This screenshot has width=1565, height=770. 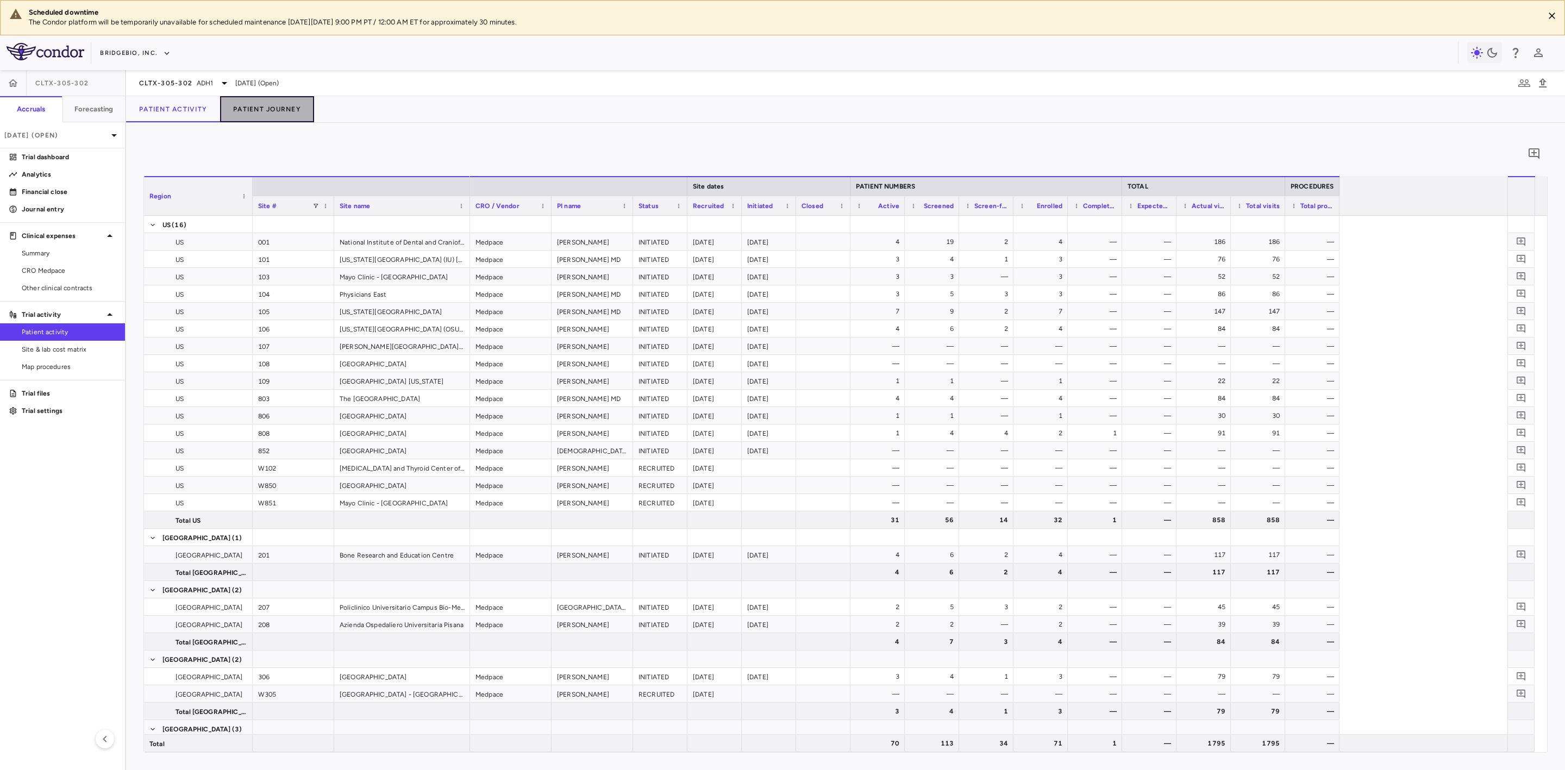 What do you see at coordinates (293, 346) in the screenshot?
I see `div: 107` at bounding box center [293, 346].